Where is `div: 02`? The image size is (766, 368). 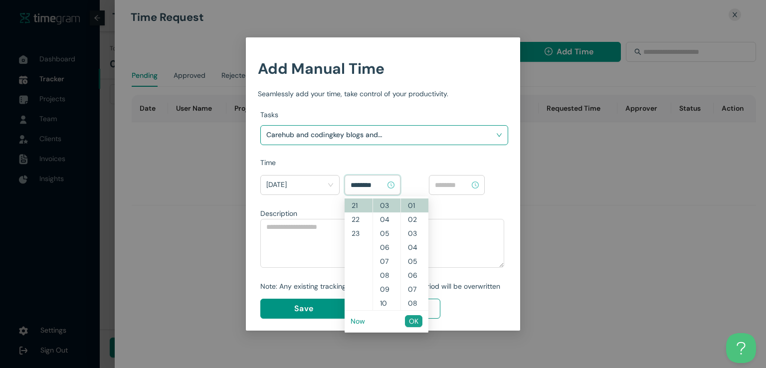 div: 02 is located at coordinates (414, 219).